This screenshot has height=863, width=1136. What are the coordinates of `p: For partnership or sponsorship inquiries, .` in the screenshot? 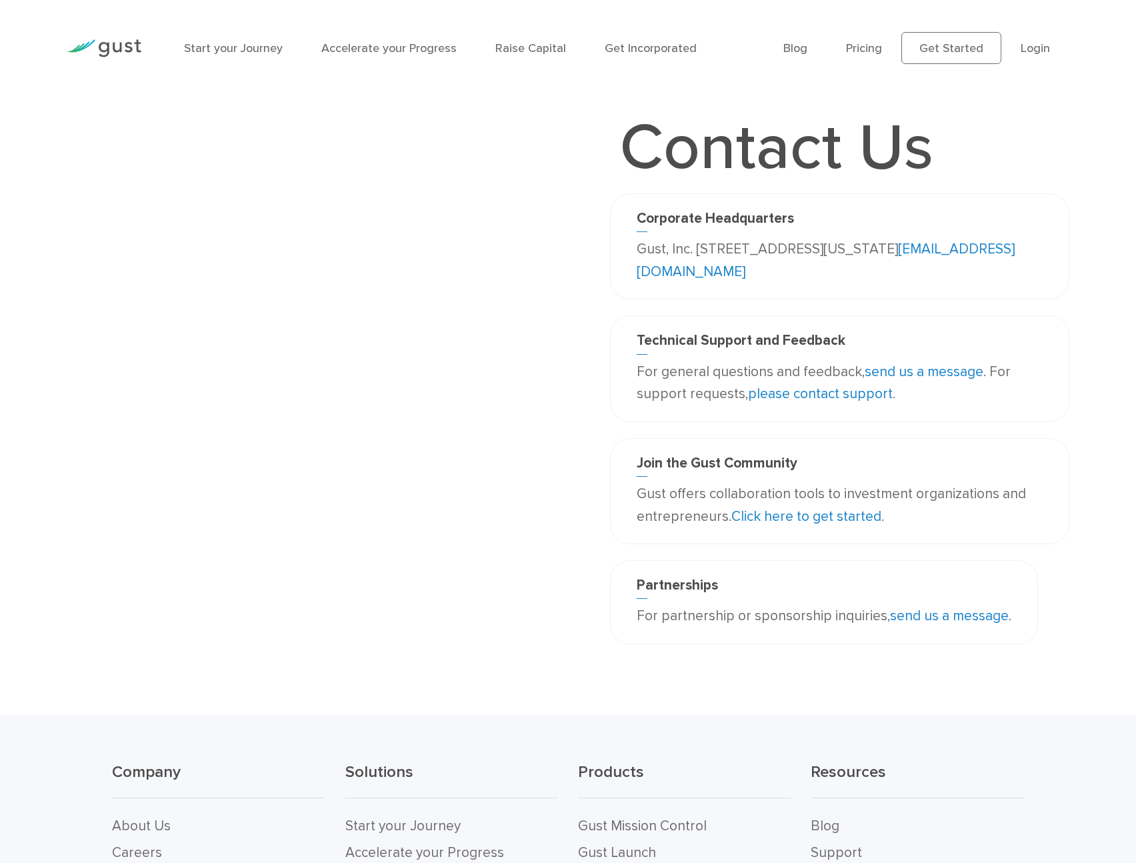 It's located at (824, 616).